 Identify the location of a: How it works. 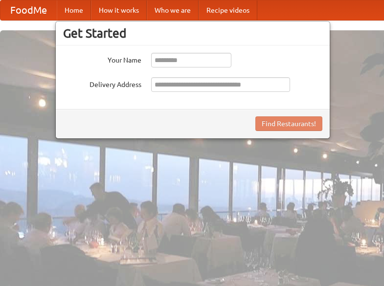
(119, 10).